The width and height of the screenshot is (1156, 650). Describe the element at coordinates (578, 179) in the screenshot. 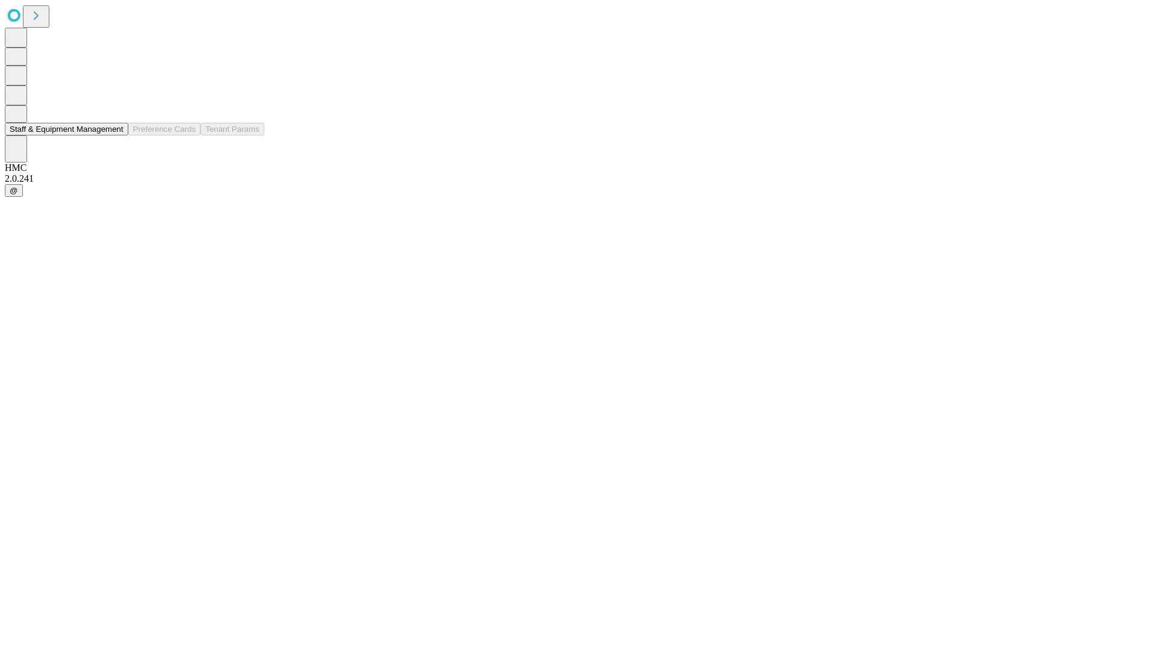

I see `div: 2.0.241` at that location.